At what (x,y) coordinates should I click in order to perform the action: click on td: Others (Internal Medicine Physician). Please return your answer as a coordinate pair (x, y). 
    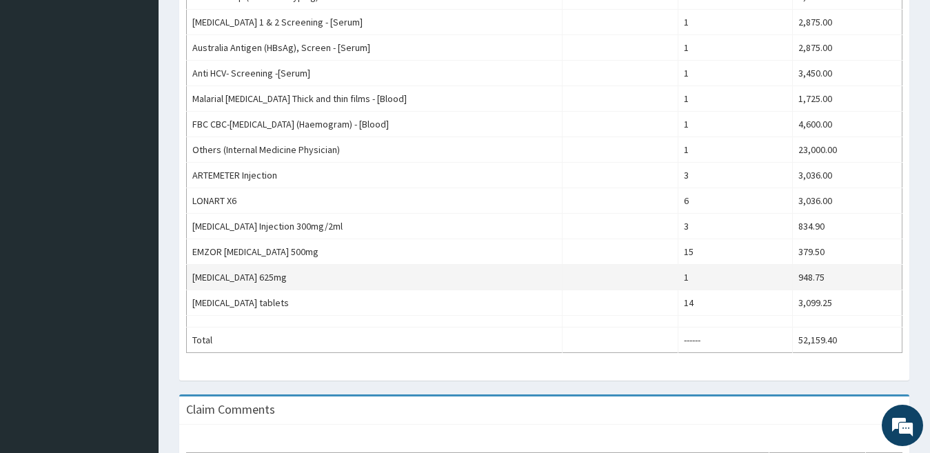
    Looking at the image, I should click on (374, 150).